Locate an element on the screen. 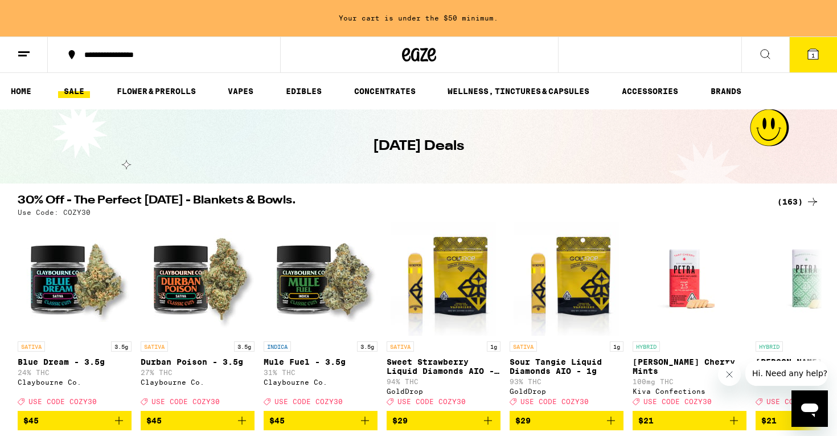 This screenshot has height=436, width=837. a: SALE is located at coordinates (74, 91).